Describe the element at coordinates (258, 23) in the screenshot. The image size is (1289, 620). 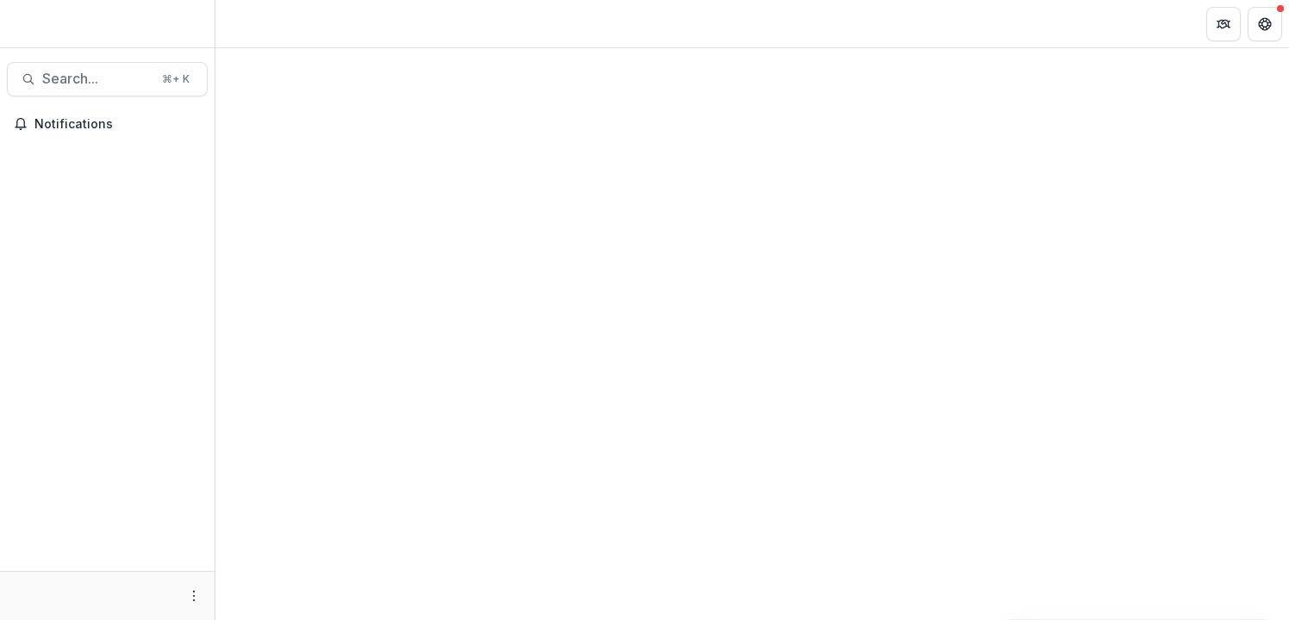
I see `nav: breadcrumb` at that location.